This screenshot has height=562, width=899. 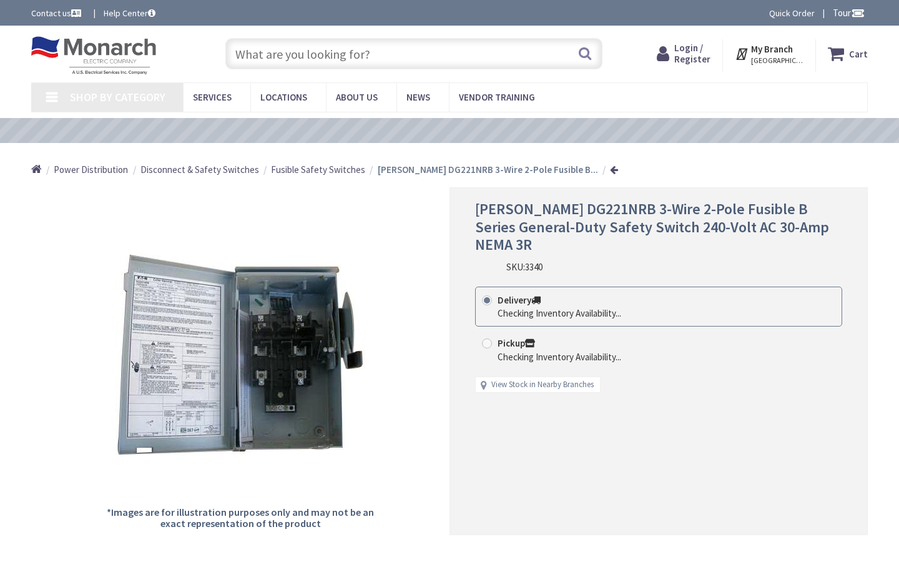 What do you see at coordinates (693, 53) in the screenshot?
I see `span: Login / Register` at bounding box center [693, 53].